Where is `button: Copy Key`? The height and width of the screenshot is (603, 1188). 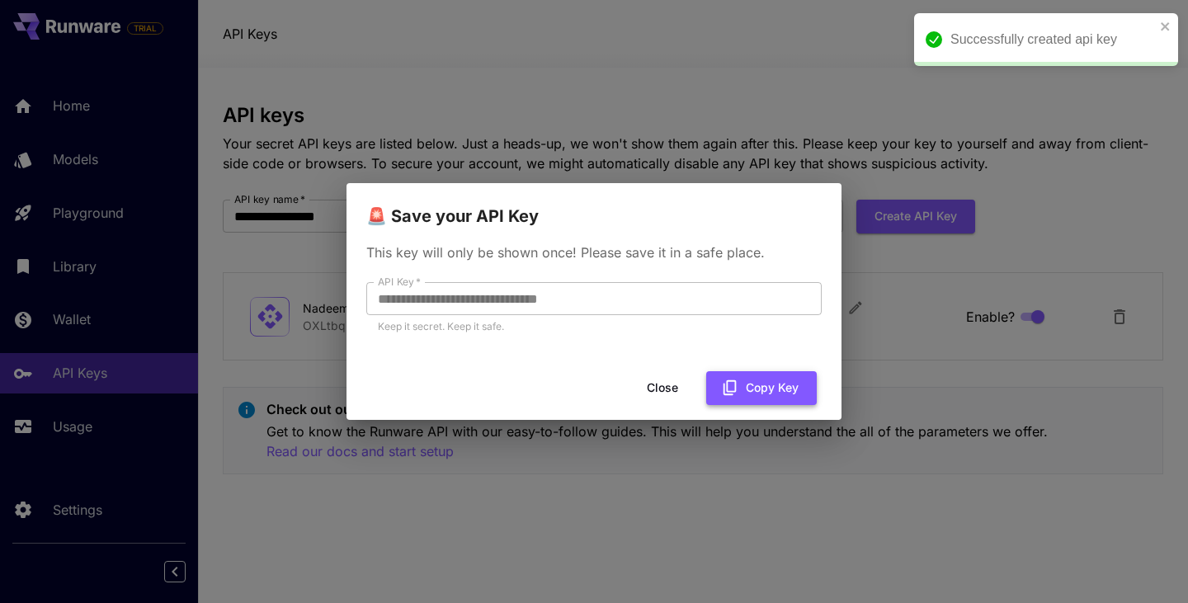
button: Copy Key is located at coordinates (761, 388).